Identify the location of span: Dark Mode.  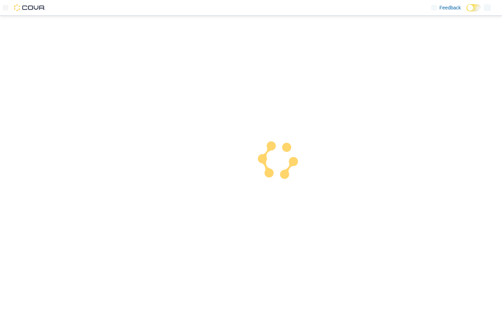
(466, 11).